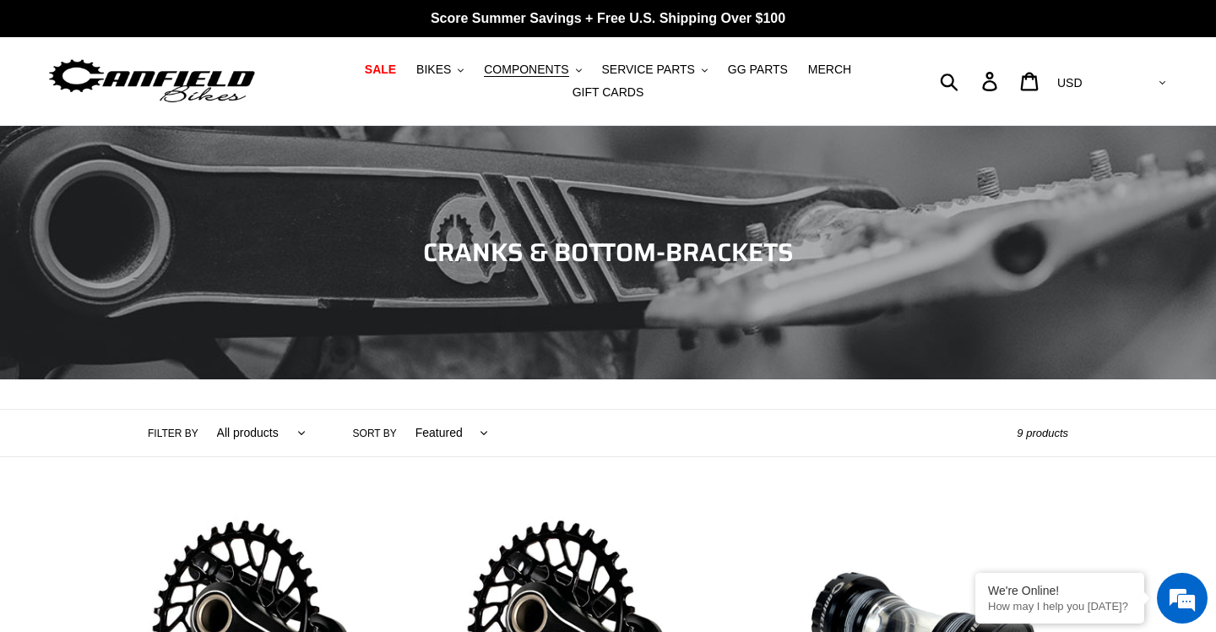  I want to click on span: BIKES, so click(433, 69).